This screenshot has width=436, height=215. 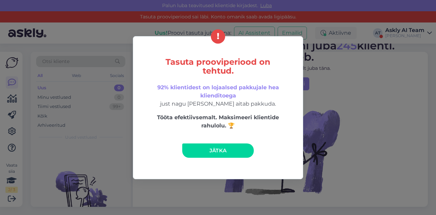 What do you see at coordinates (218, 151) in the screenshot?
I see `a: Jätka` at bounding box center [218, 151].